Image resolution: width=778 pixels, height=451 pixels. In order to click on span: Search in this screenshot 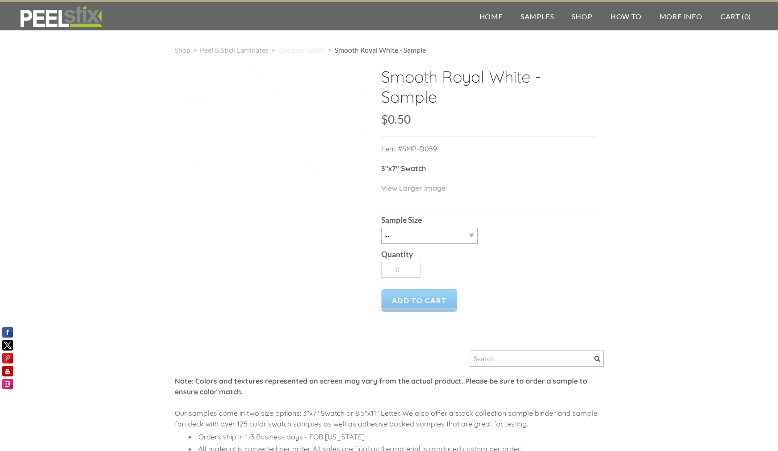, I will do `click(597, 359)`.